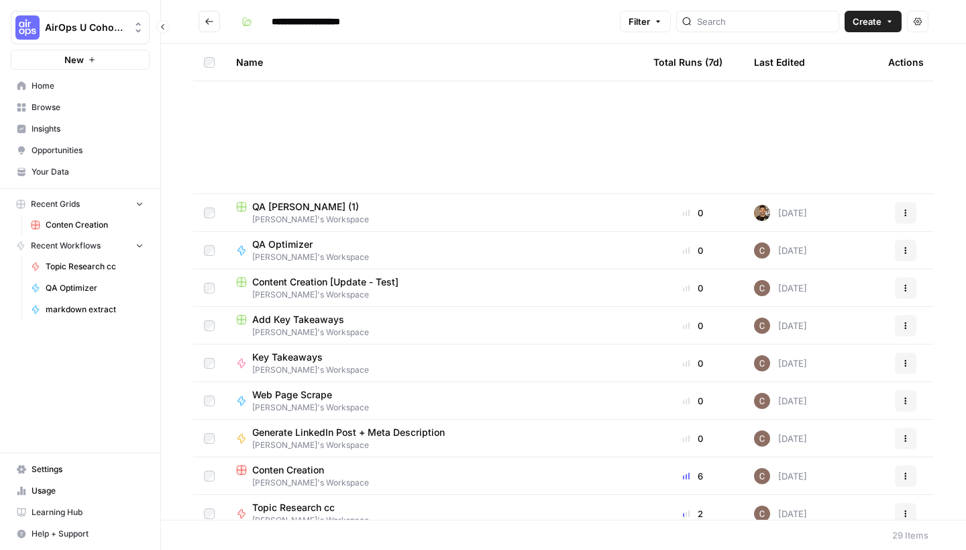 The width and height of the screenshot is (966, 550). I want to click on div: Actions, so click(906, 62).